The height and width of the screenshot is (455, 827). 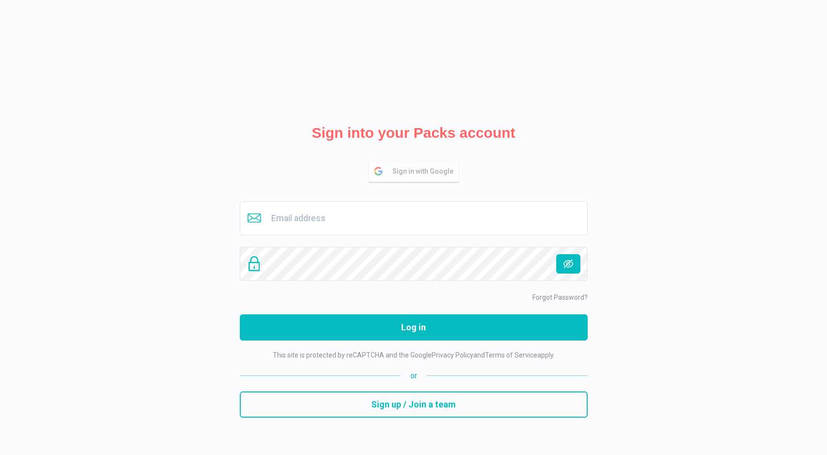 What do you see at coordinates (414, 404) in the screenshot?
I see `button: Sign up / Join a team` at bounding box center [414, 404].